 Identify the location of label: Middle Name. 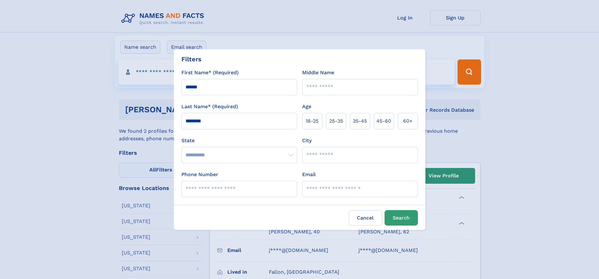
(318, 73).